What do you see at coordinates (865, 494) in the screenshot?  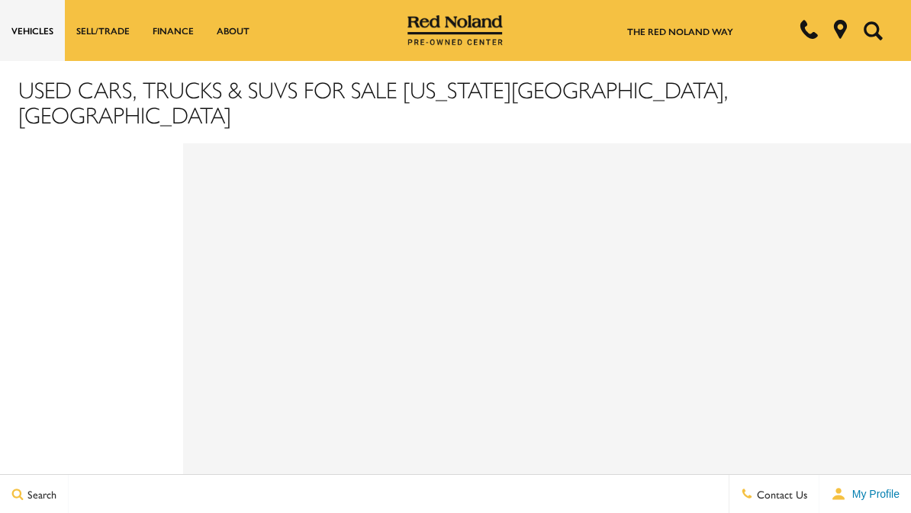 I see `button: user-profile-menu` at bounding box center [865, 494].